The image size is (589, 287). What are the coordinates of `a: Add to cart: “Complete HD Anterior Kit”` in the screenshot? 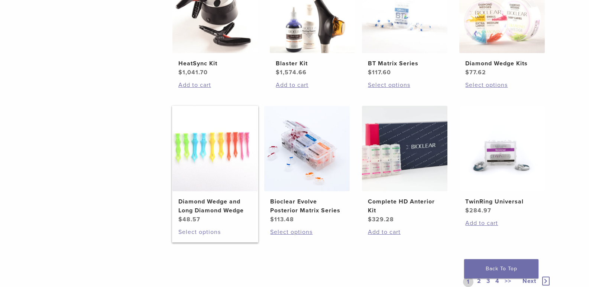 It's located at (405, 232).